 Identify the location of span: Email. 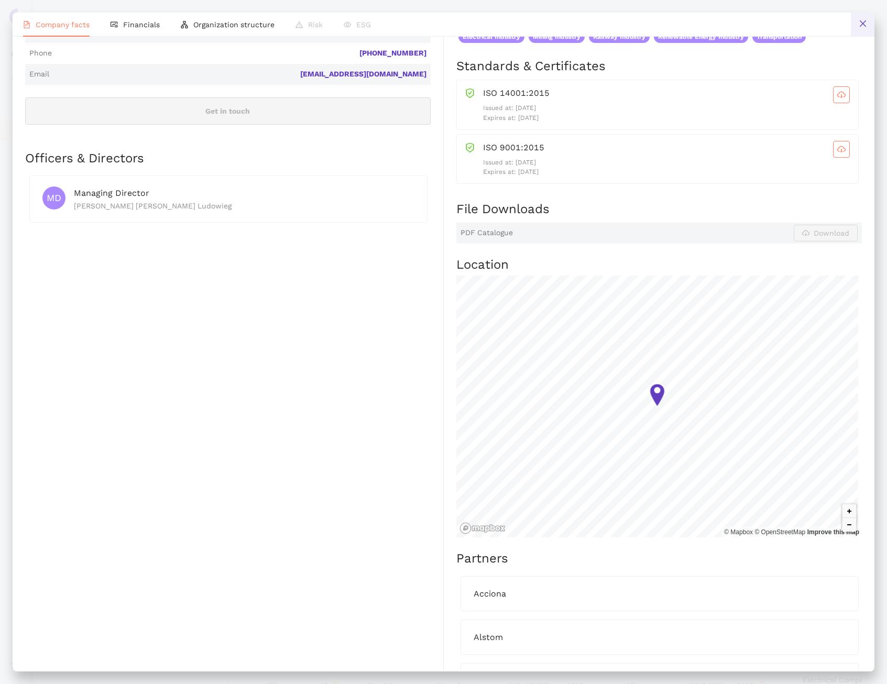
(39, 74).